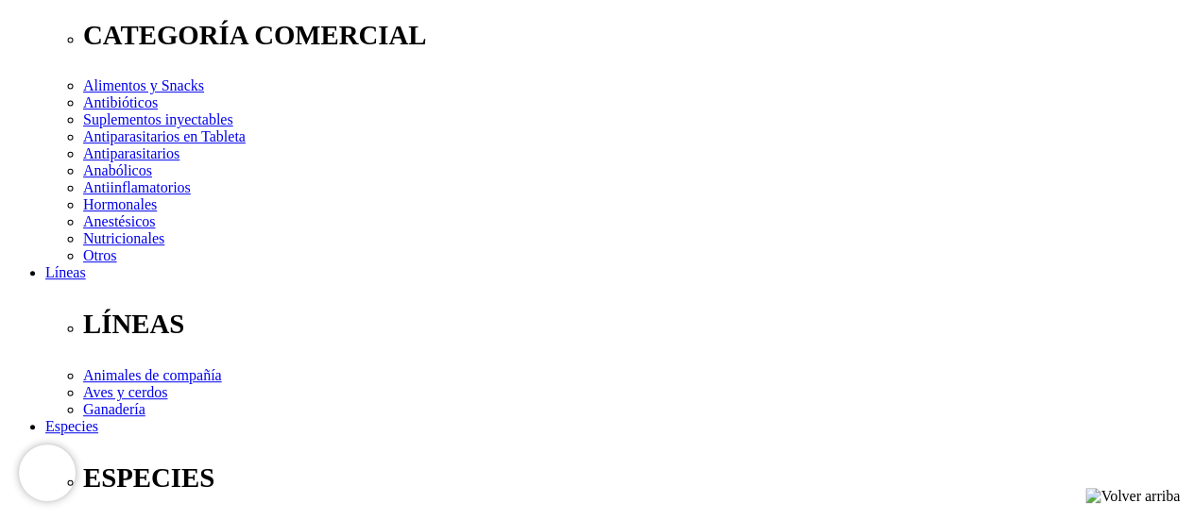 The width and height of the screenshot is (1195, 520). What do you see at coordinates (72, 426) in the screenshot?
I see `a: Especies` at bounding box center [72, 426].